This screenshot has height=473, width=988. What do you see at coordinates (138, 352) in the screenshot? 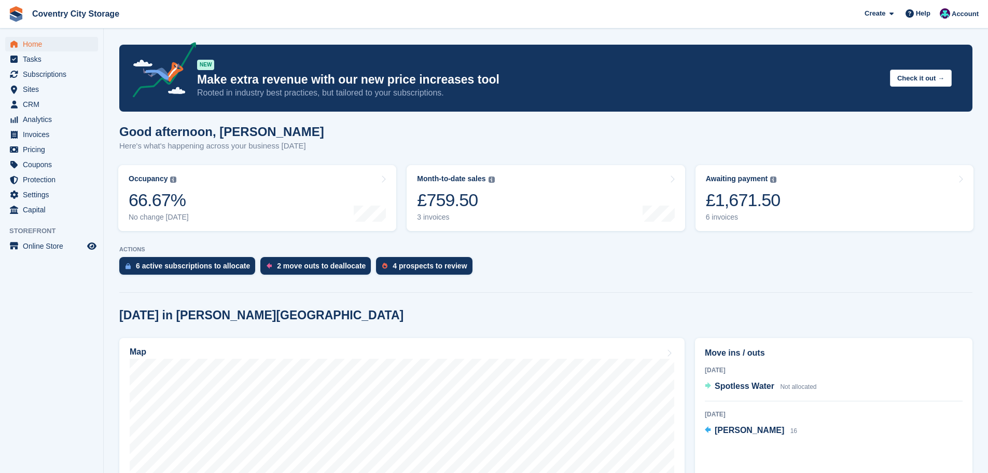
I see `h2: Map` at bounding box center [138, 352].